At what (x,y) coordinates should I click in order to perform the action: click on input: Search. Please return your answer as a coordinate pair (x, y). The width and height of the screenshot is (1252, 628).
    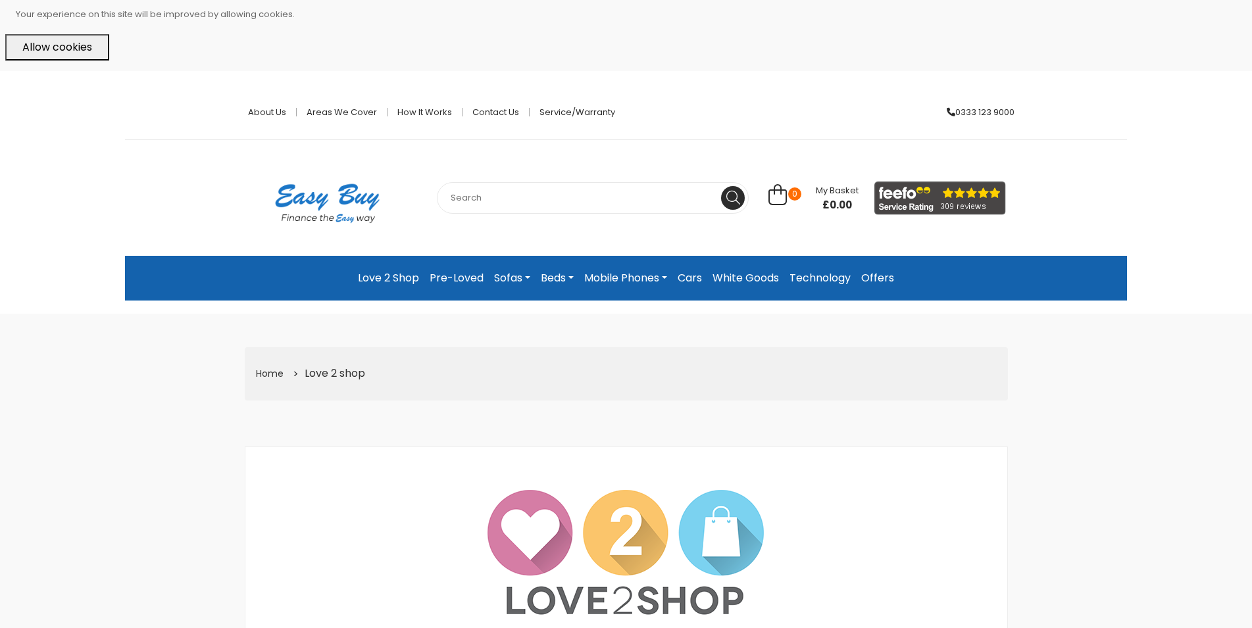
    Looking at the image, I should click on (593, 198).